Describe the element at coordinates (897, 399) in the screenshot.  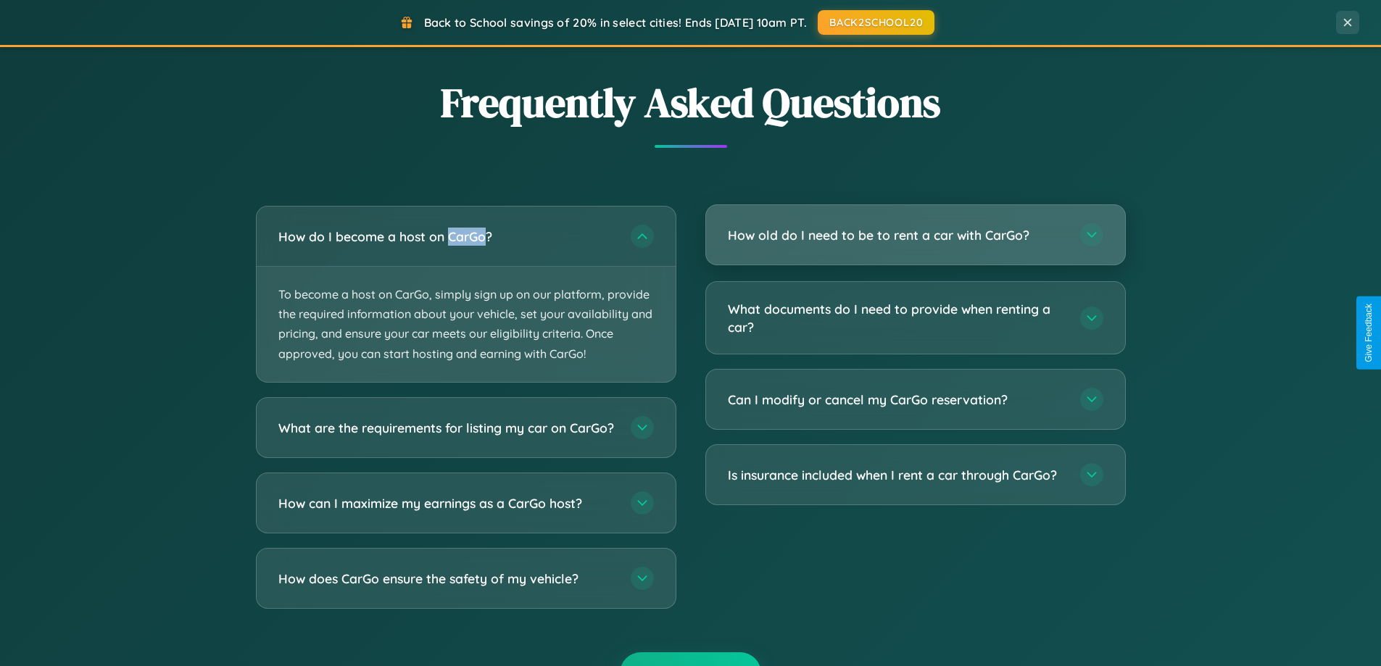
I see `h3: Can I modify or cancel my CarGo reservation?` at that location.